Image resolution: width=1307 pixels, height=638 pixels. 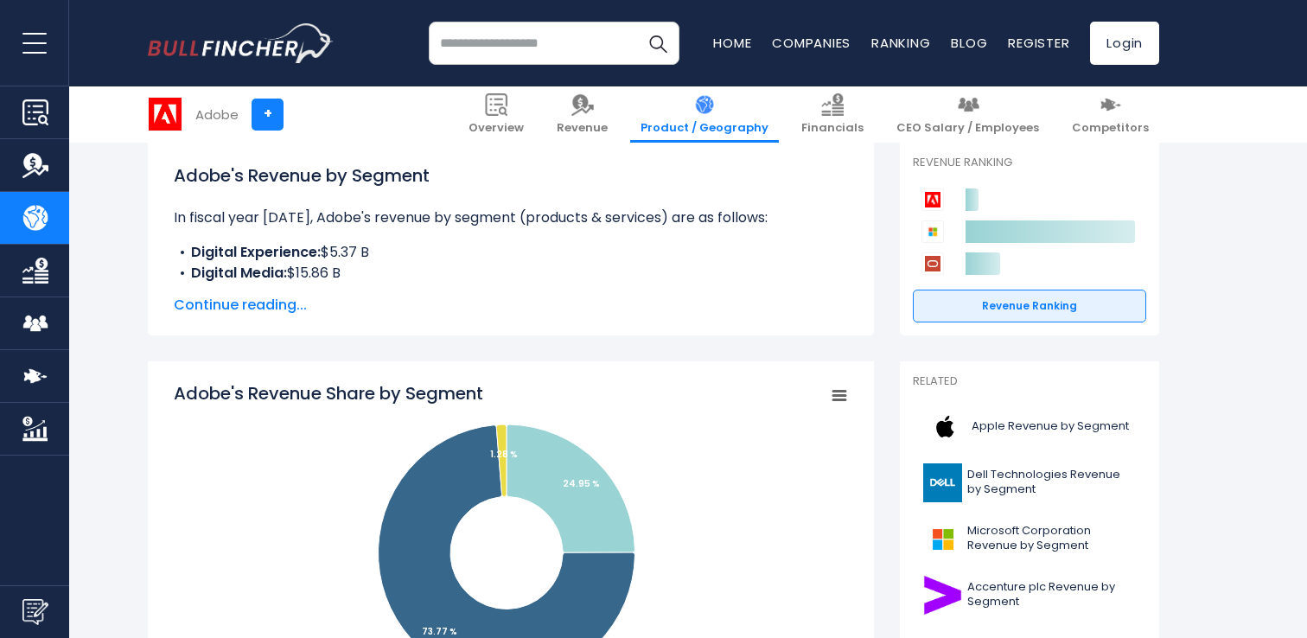 What do you see at coordinates (900, 42) in the screenshot?
I see `a: Ranking` at bounding box center [900, 42].